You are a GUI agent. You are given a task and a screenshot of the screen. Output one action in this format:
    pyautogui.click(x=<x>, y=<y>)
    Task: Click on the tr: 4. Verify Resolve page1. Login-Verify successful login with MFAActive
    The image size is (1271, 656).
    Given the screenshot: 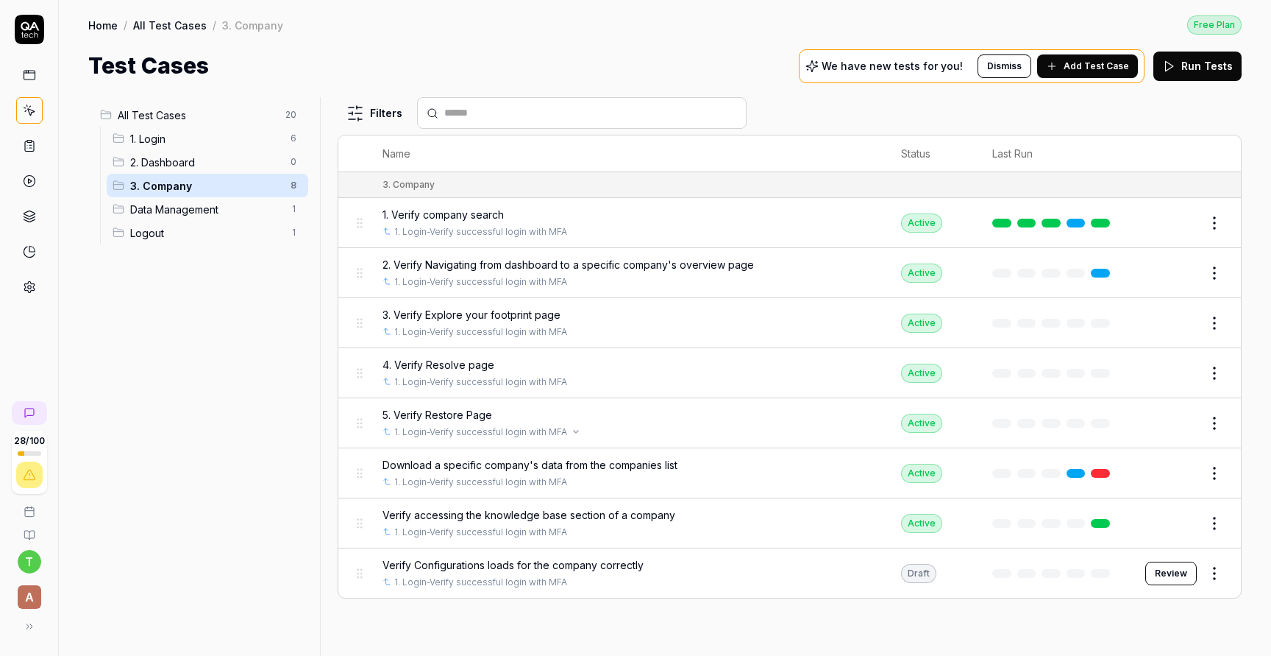 What is the action you would take?
    pyautogui.click(x=790, y=373)
    